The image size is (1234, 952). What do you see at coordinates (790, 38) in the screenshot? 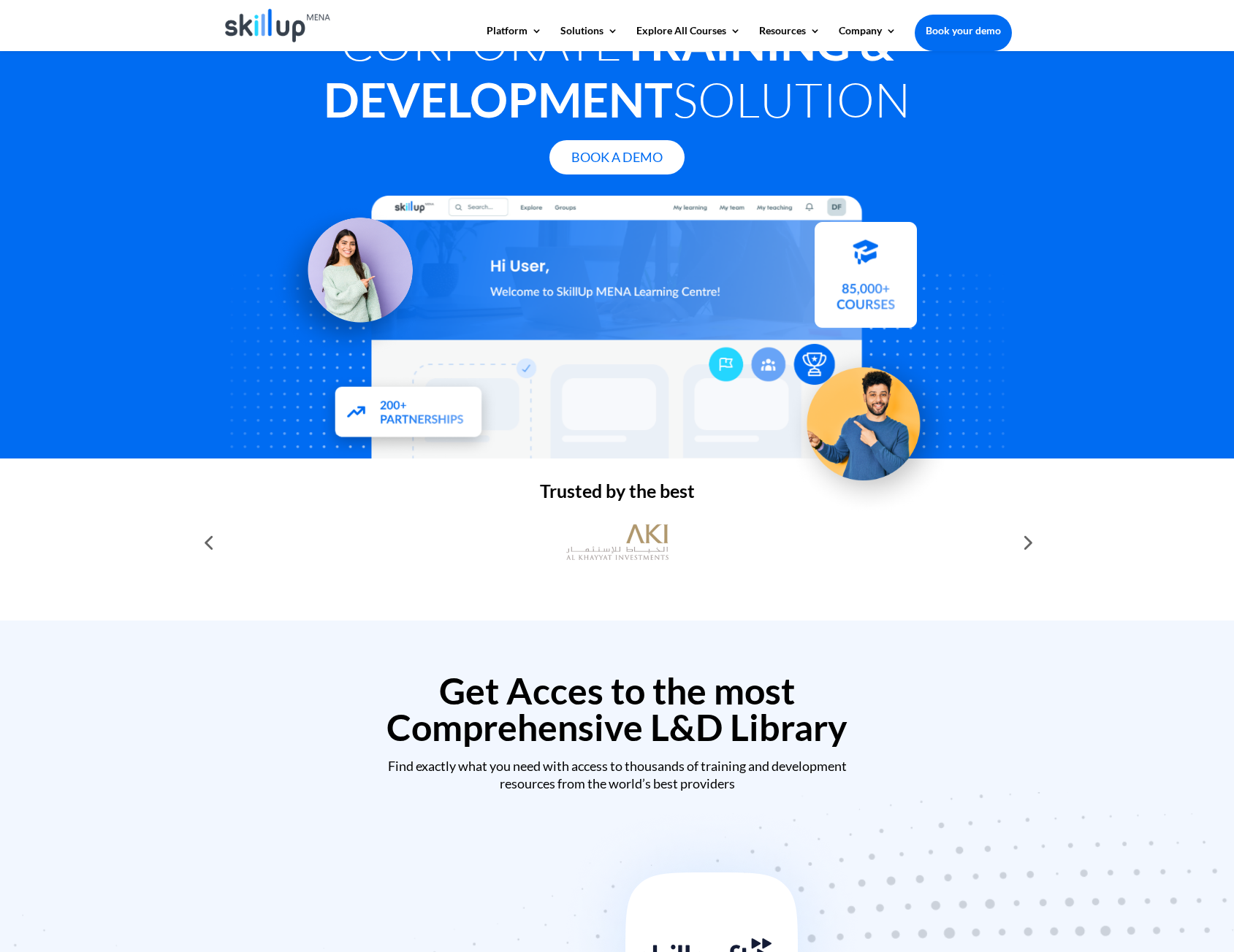
I see `a: Resources` at bounding box center [790, 38].